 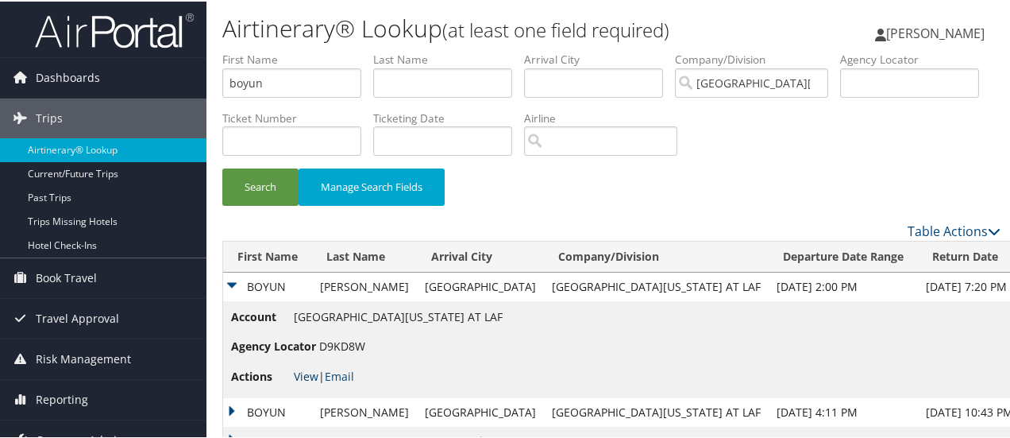 I want to click on th: Company/Division, so click(x=656, y=255).